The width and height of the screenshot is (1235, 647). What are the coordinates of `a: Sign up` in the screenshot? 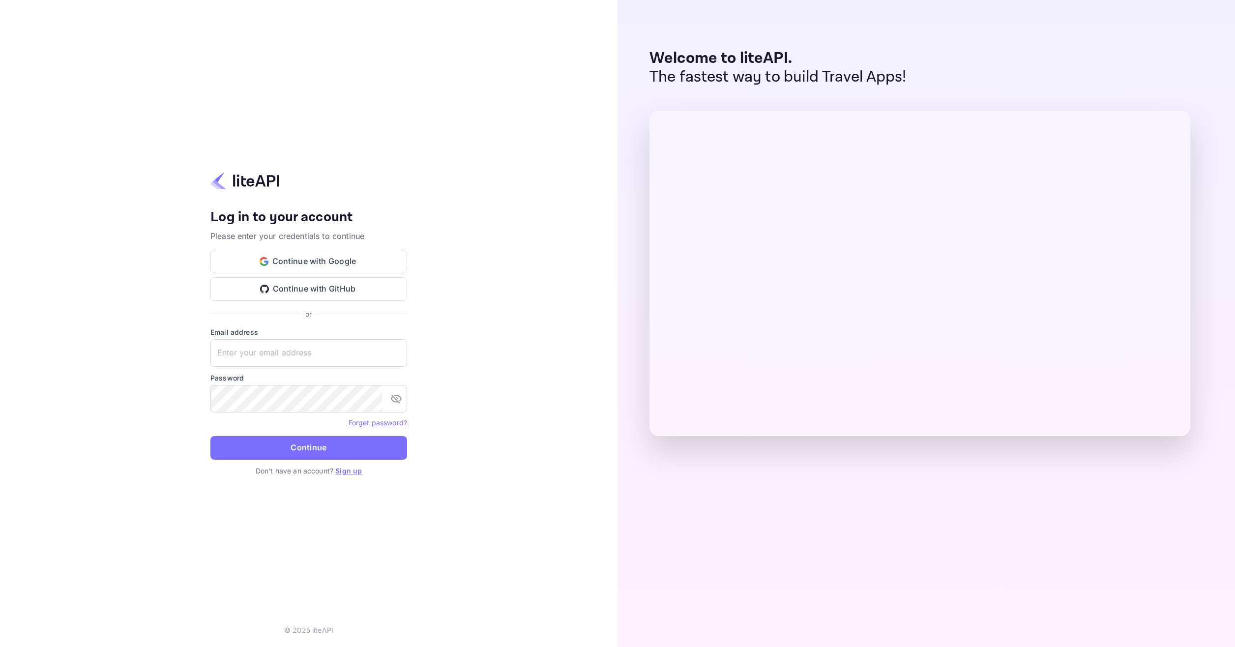 It's located at (349, 471).